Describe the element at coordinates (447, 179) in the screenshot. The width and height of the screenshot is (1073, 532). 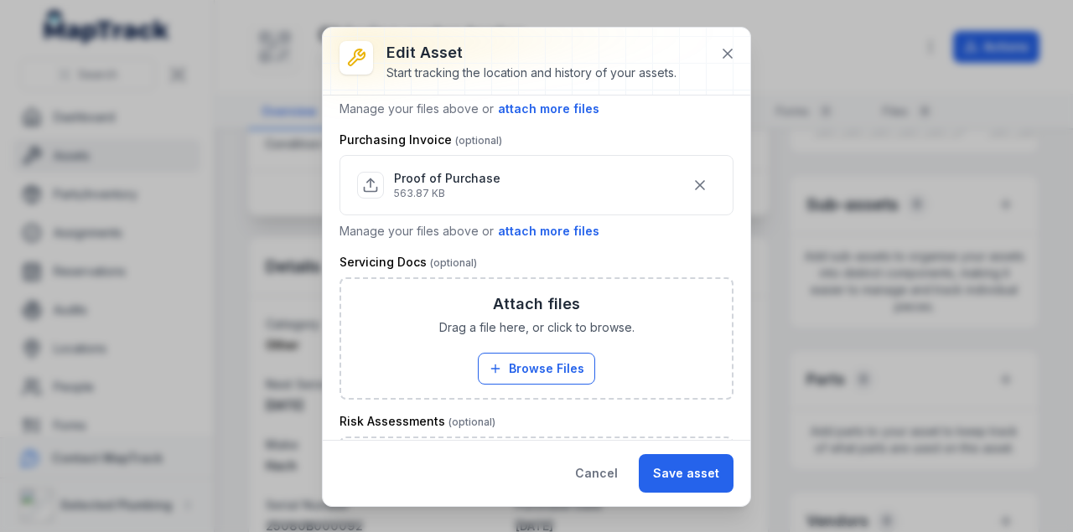
I see `p: Proof of Purchase` at that location.